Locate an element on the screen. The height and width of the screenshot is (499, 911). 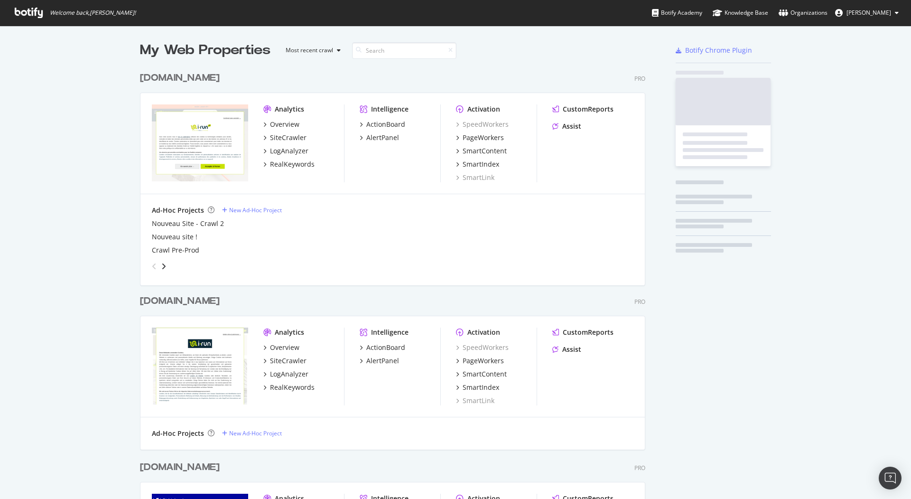
a: Botify Chrome Plugin is located at coordinates (713, 50).